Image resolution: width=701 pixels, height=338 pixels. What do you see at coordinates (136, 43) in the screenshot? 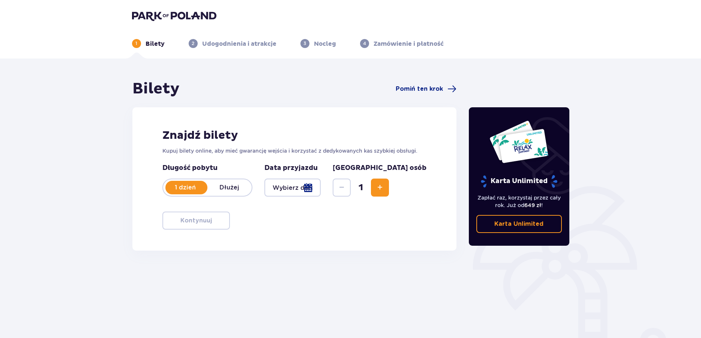
I see `p: 1` at bounding box center [136, 43].